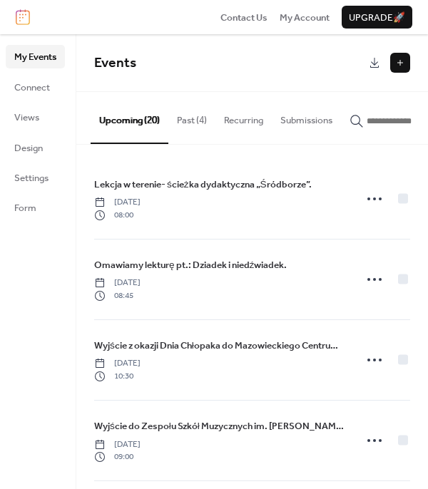  Describe the element at coordinates (190, 265) in the screenshot. I see `a: Omawiamy lekturę pt.: Dziadek i niedźwiadek.` at that location.